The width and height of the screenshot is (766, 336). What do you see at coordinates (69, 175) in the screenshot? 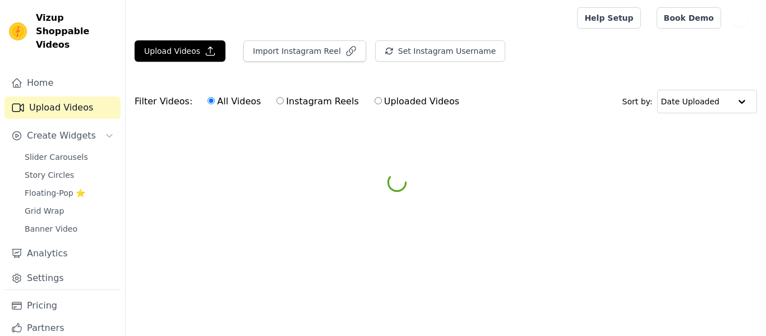
I see `a: Story Circles` at bounding box center [69, 175].